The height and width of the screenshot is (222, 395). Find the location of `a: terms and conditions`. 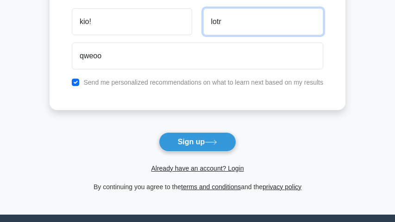

a: terms and conditions is located at coordinates (211, 187).